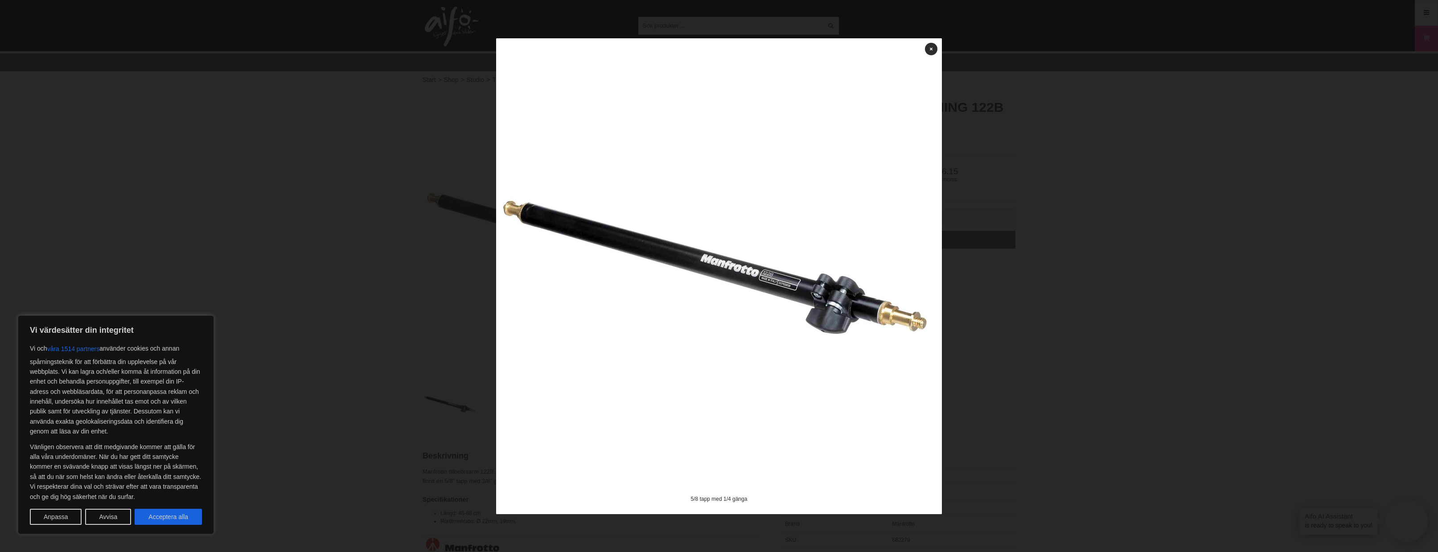  Describe the element at coordinates (168, 517) in the screenshot. I see `button: Acceptera alla` at that location.